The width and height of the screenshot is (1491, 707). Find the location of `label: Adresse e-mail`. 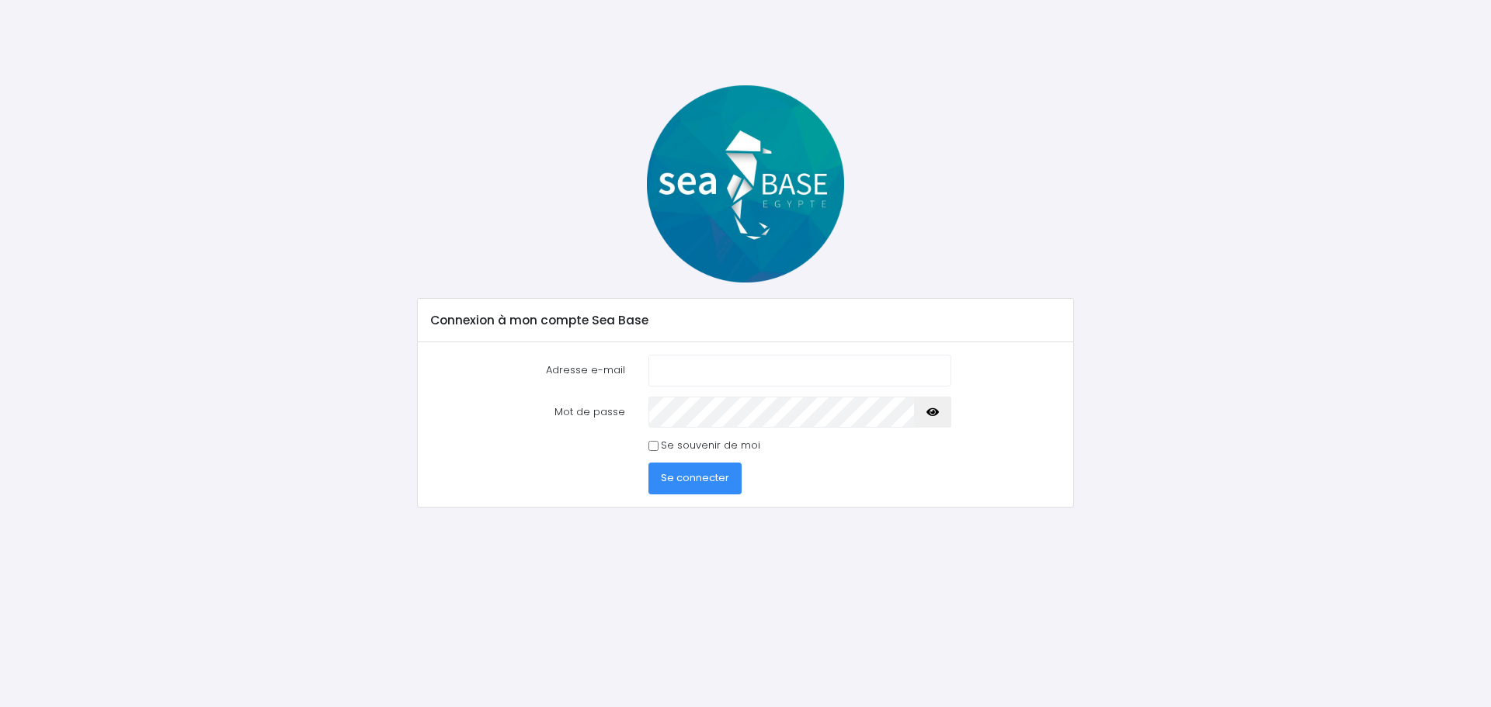

label: Adresse e-mail is located at coordinates (528, 370).